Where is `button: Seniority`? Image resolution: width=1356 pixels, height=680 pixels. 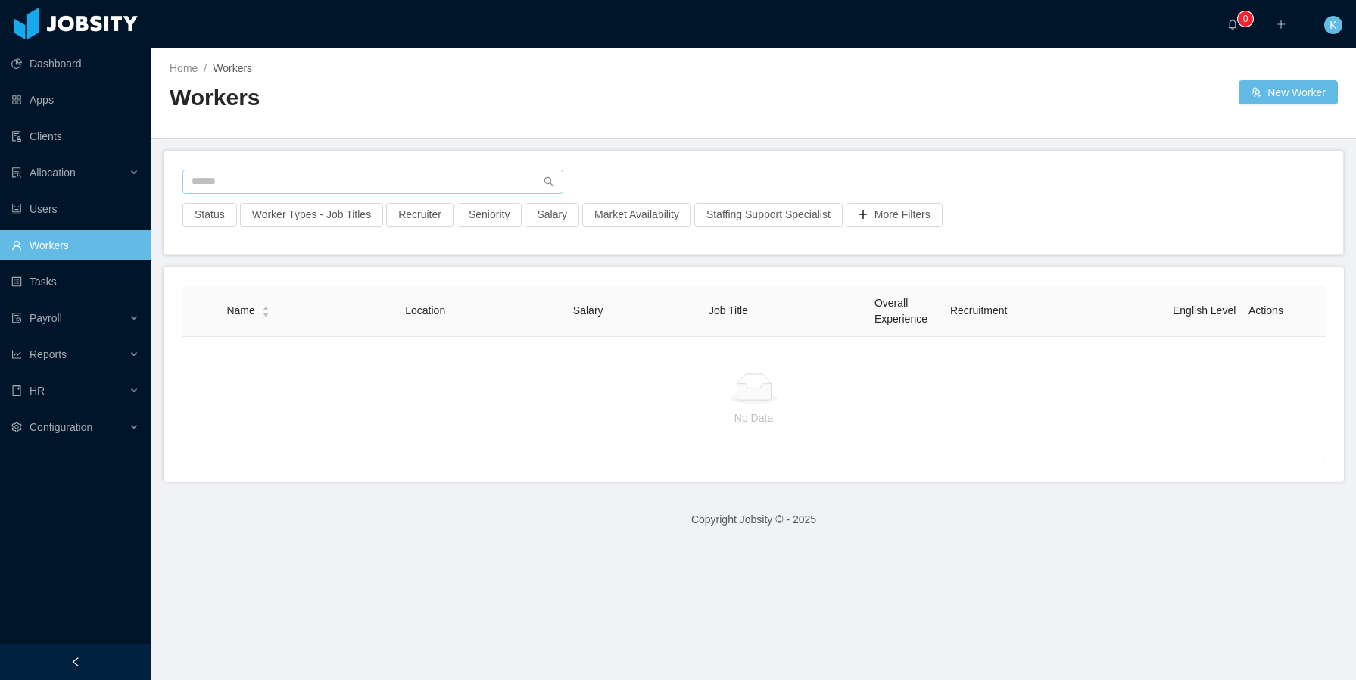
button: Seniority is located at coordinates (489, 215).